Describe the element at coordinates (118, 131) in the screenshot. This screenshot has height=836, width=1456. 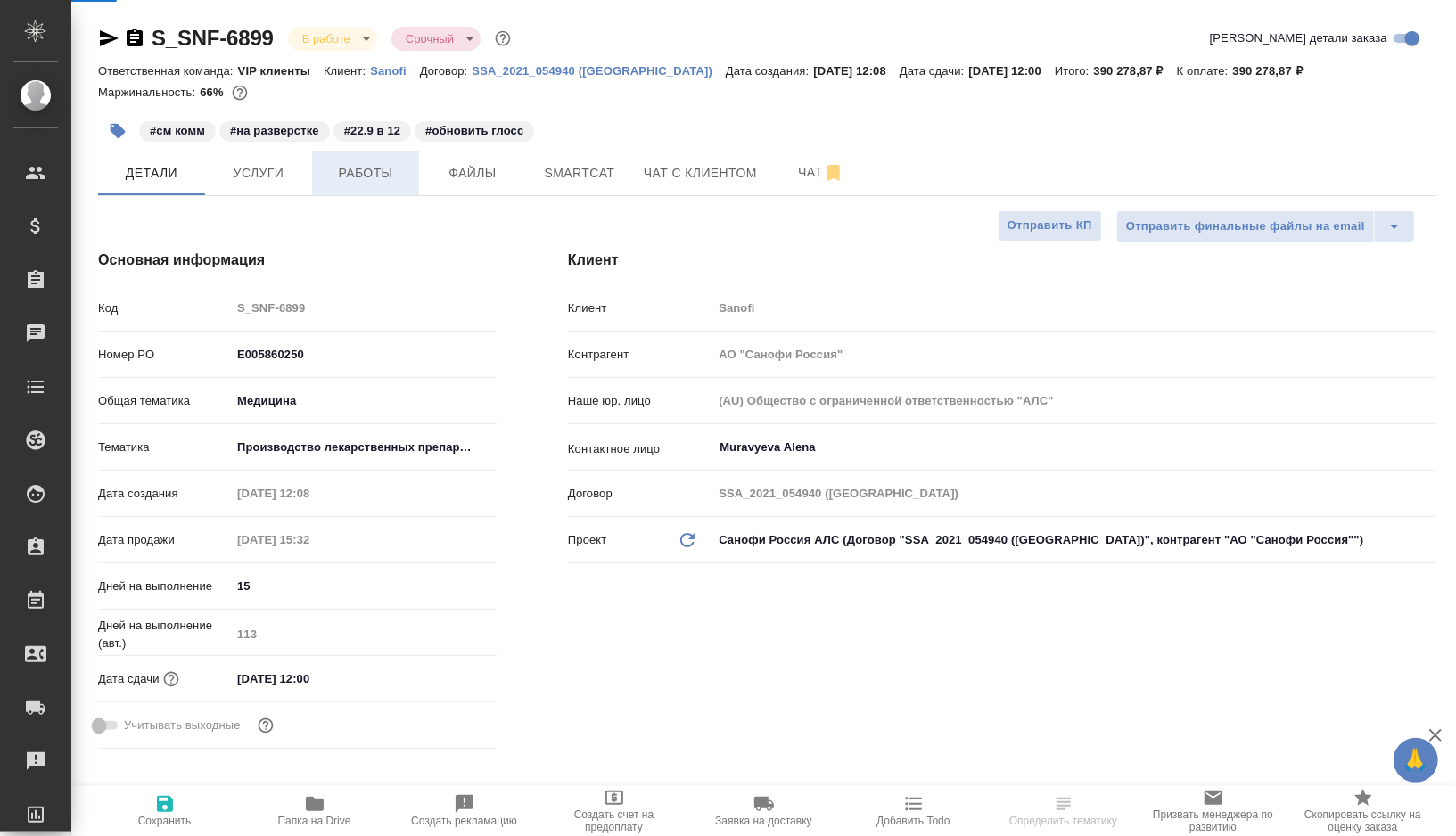
I see `button: Добавить тэг` at that location.